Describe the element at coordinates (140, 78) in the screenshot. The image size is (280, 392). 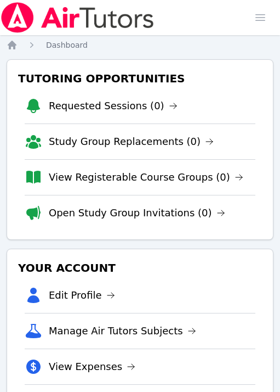
I see `h3: Tutoring Opportunities` at that location.